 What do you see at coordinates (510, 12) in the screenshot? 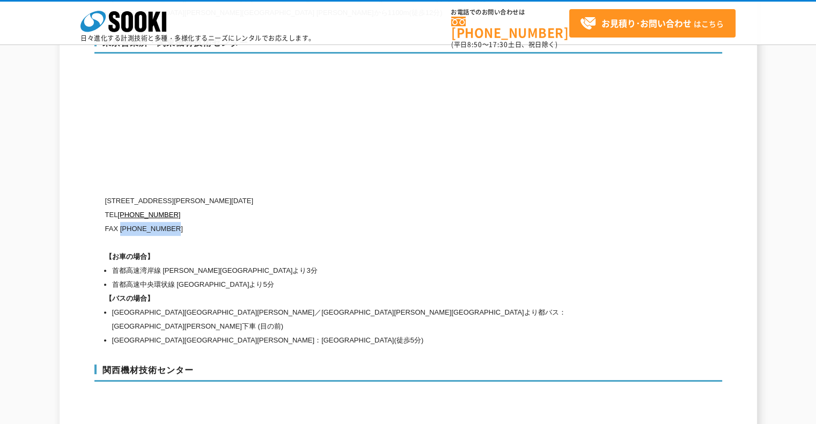
I see `span: お電話でのお問い合わせは` at bounding box center [510, 12].